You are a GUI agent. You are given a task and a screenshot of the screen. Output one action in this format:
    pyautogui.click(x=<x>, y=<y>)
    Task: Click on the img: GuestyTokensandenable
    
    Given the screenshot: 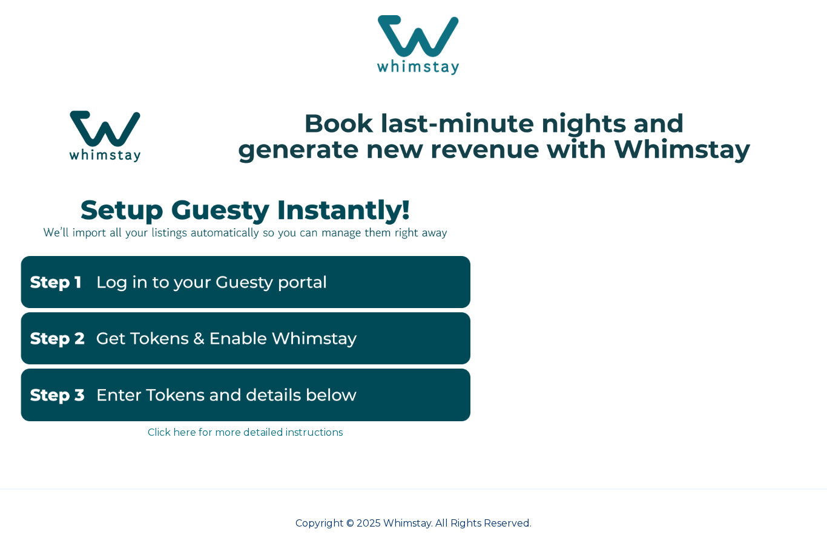 What is the action you would take?
    pyautogui.click(x=245, y=339)
    